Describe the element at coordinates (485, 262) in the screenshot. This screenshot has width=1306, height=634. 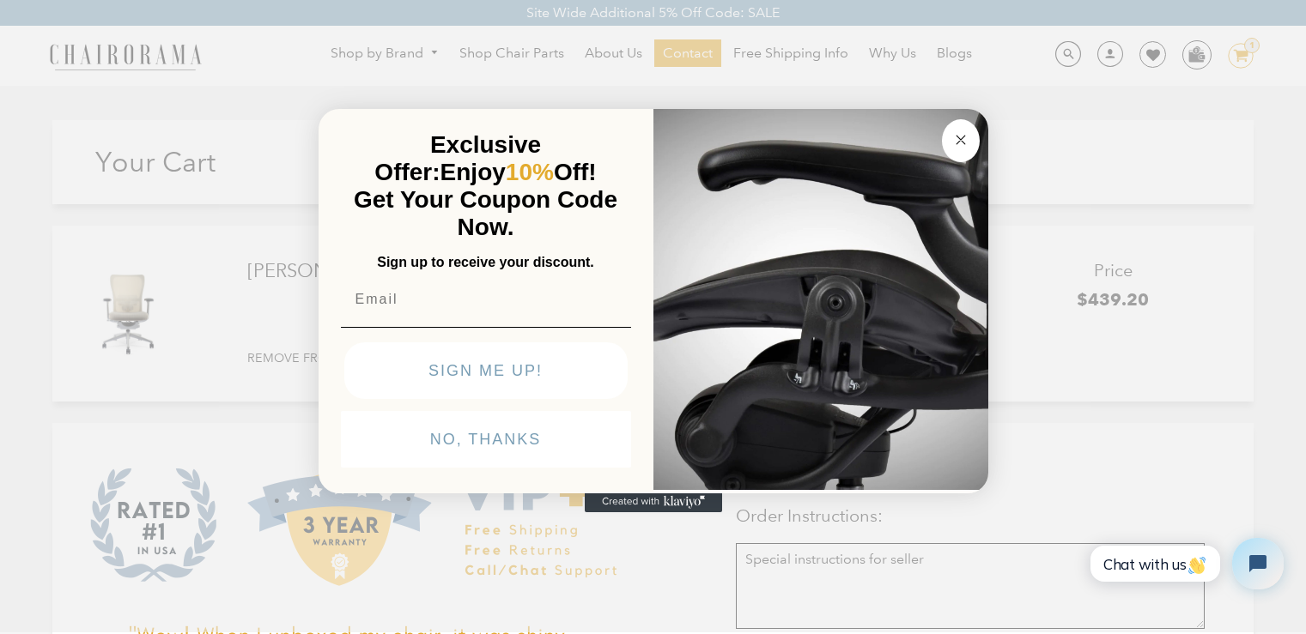
I see `span: Sign up to receive your discount.` at that location.